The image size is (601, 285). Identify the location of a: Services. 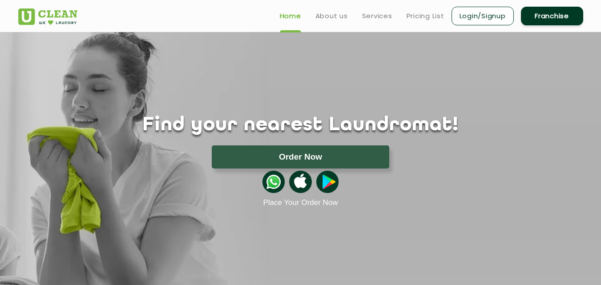
(377, 16).